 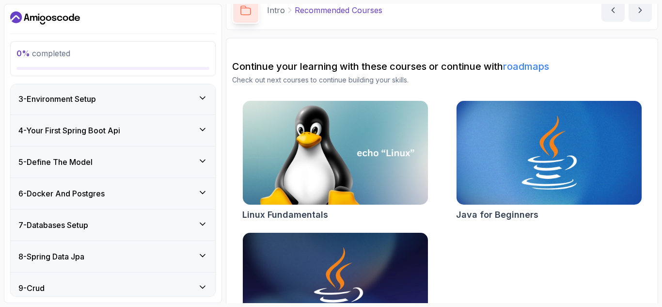 What do you see at coordinates (113, 288) in the screenshot?
I see `button: 9-Crud` at bounding box center [113, 288].